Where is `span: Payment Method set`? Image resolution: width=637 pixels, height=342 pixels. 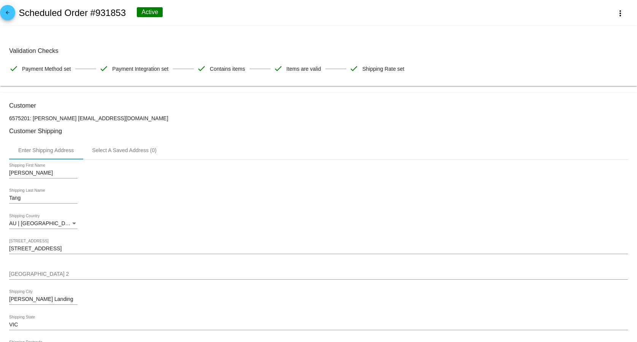
span: Payment Method set is located at coordinates (46, 69).